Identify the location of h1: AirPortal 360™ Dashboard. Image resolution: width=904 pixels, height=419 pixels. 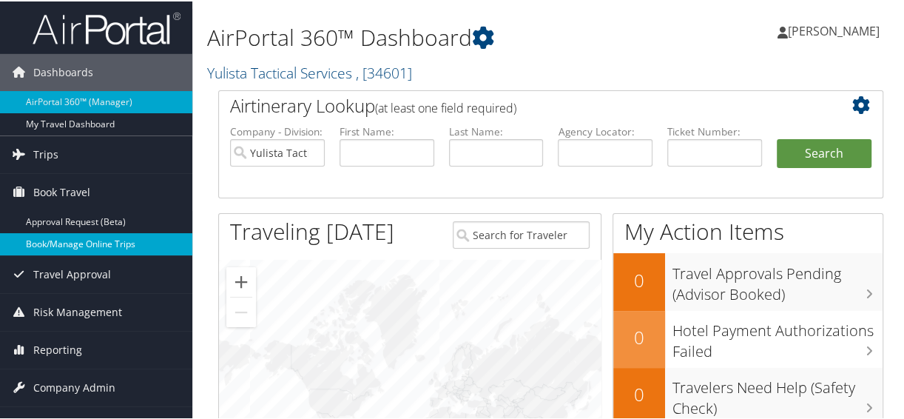
(436, 36).